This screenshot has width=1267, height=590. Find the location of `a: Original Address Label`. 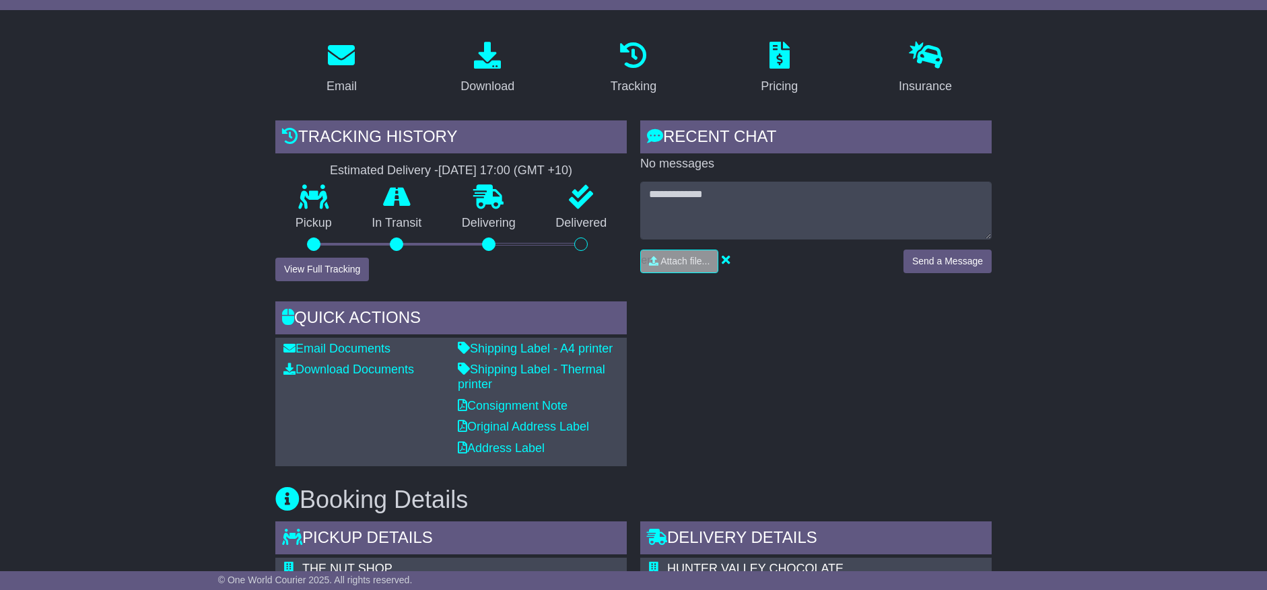

a: Original Address Label is located at coordinates (523, 427).